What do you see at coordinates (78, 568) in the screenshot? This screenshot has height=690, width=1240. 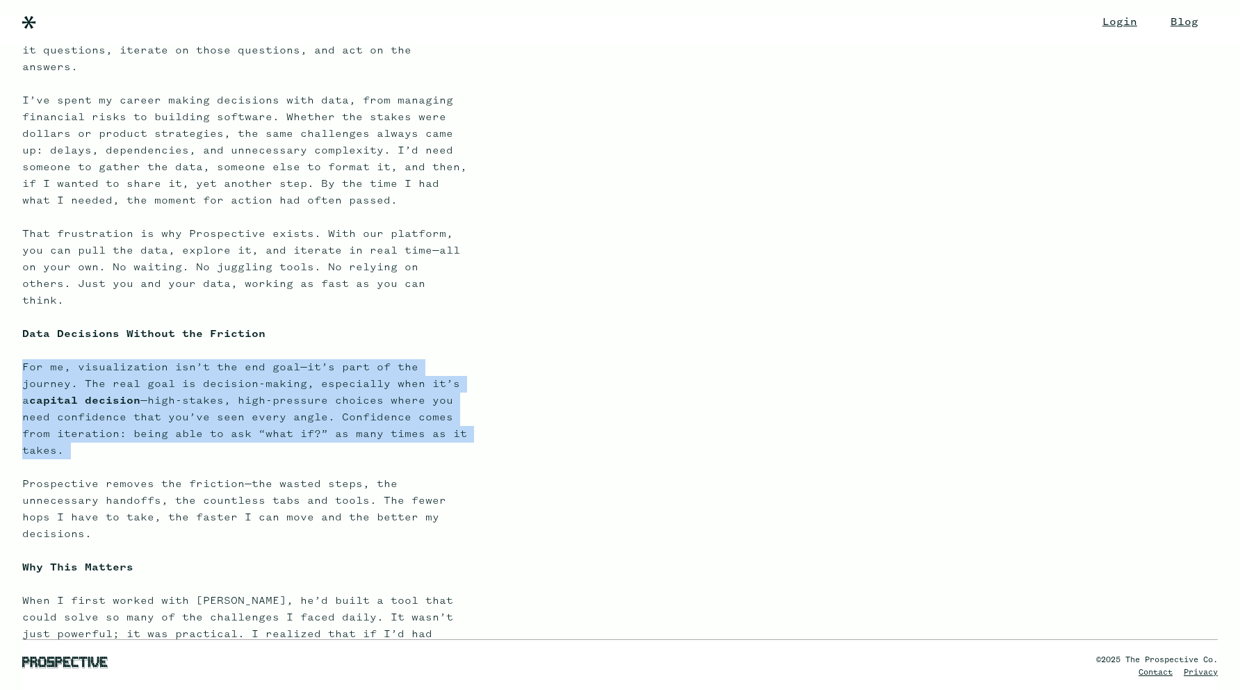 I see `strong: Why This Matters` at bounding box center [78, 568].